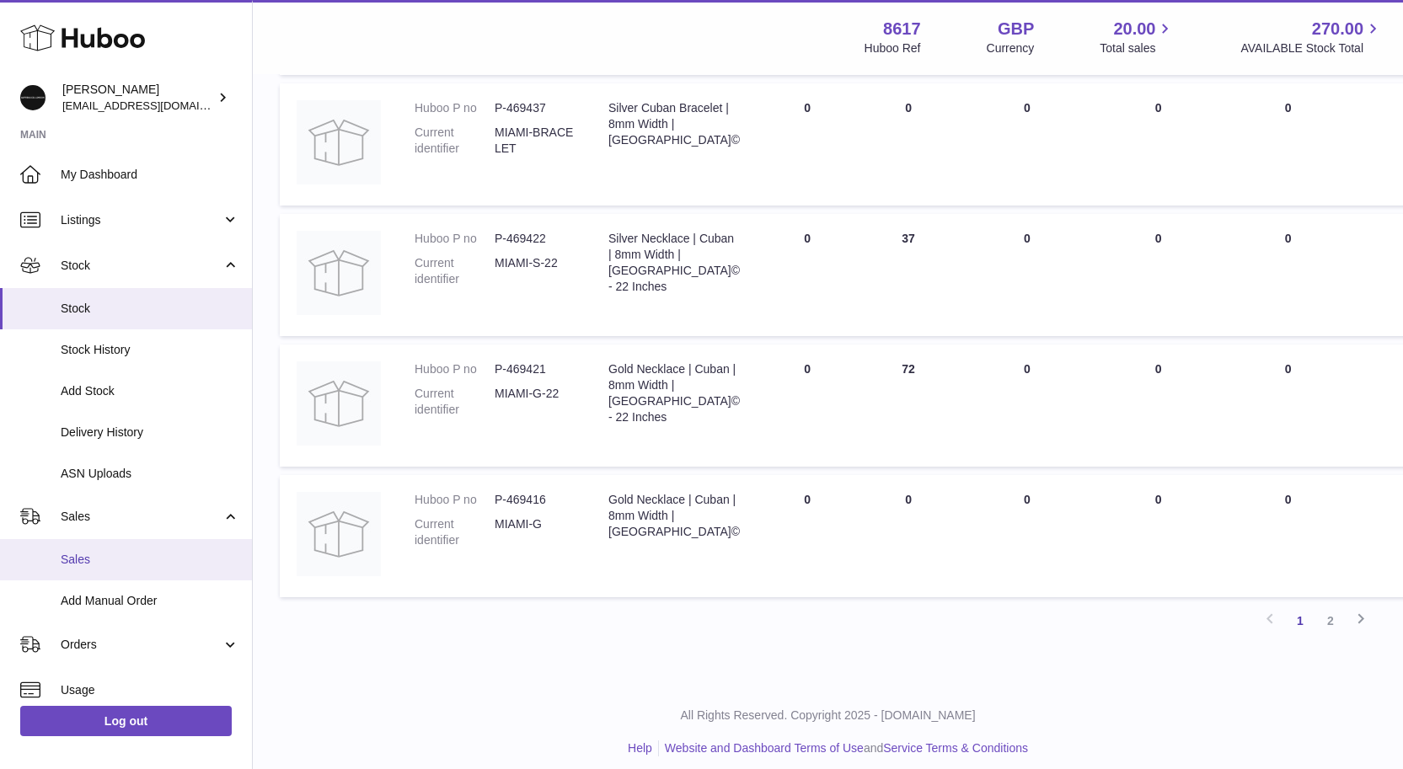  Describe the element at coordinates (892, 48) in the screenshot. I see `div: Huboo Ref` at that location.